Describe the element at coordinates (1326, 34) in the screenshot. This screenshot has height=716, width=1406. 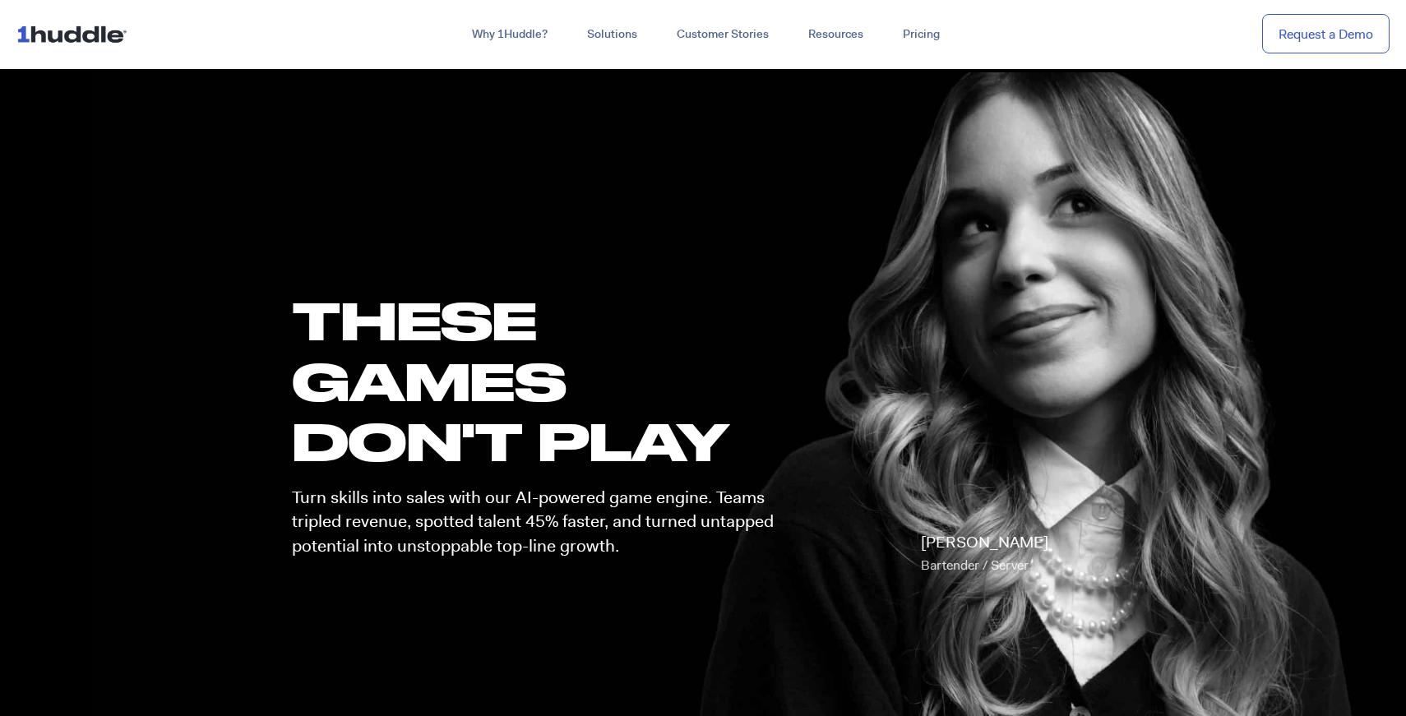
I see `a: Request a Demo` at that location.